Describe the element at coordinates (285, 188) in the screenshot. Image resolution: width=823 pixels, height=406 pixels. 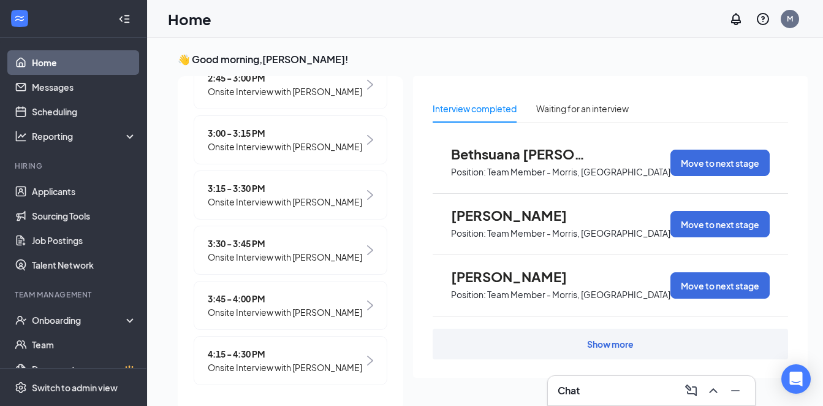
I see `span: 3:15 - 3:30 PM` at that location.